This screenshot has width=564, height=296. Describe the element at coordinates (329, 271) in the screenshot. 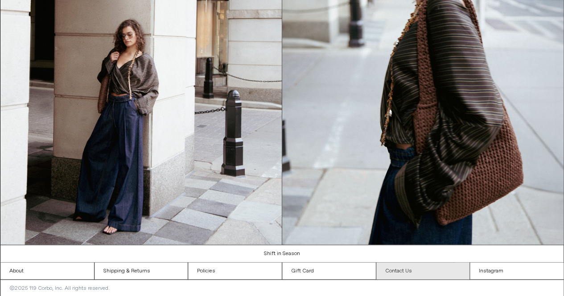

I see `a: Gift Card` at that location.